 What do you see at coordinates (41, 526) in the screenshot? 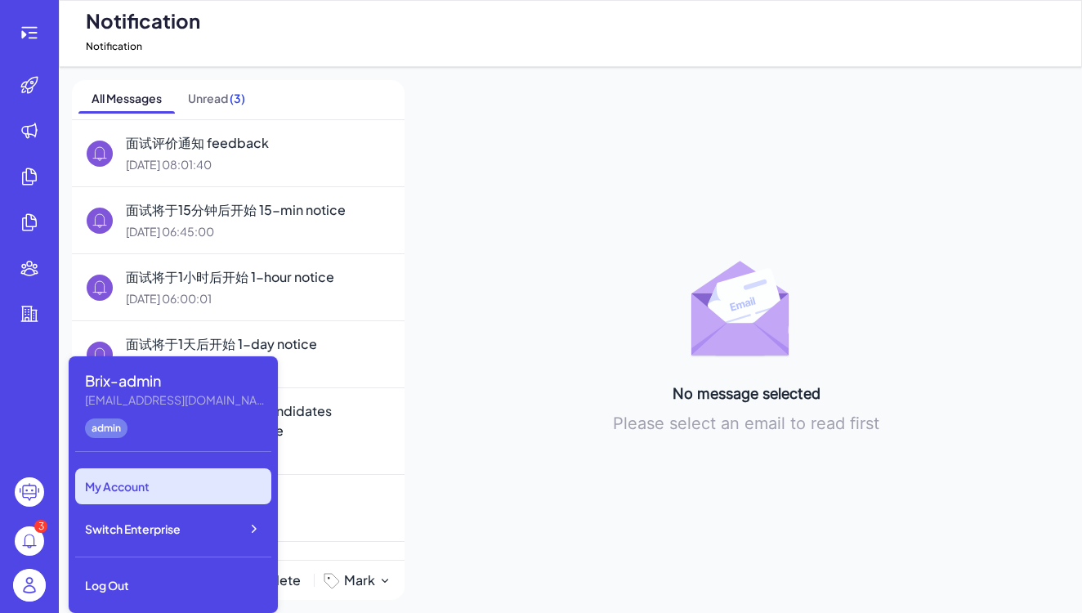
I see `div: 3` at bounding box center [41, 526].